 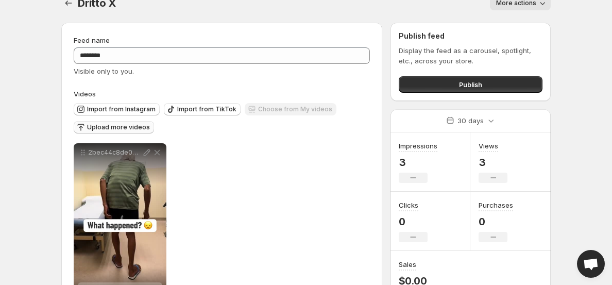 What do you see at coordinates (471, 56) in the screenshot?
I see `p: Display the feed as a carousel, spotlight, etc., across your store.` at bounding box center [471, 56].